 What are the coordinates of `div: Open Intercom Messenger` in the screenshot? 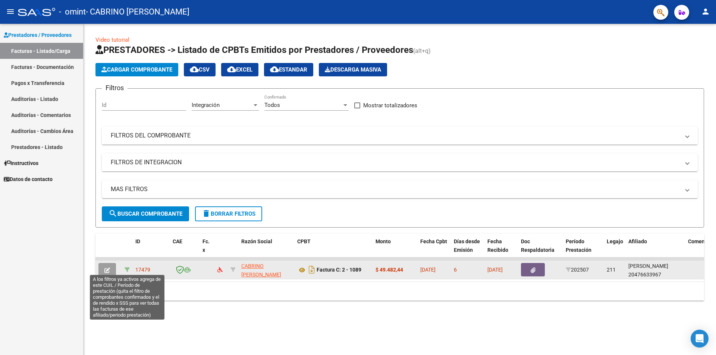 It's located at (700, 339).